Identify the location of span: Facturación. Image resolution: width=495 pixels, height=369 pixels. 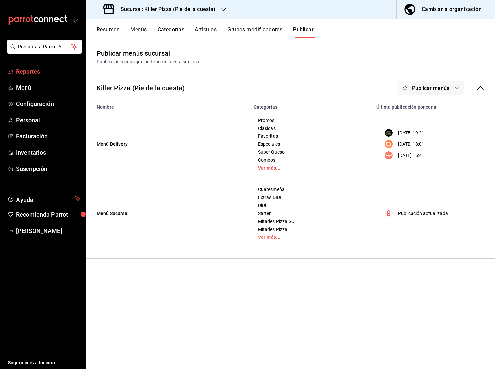
(48, 136).